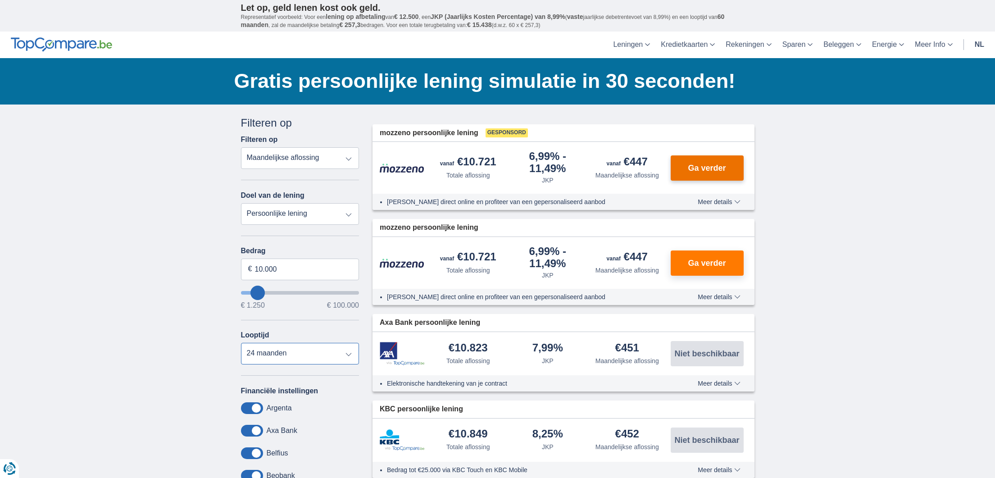  I want to click on label: Argenta, so click(279, 408).